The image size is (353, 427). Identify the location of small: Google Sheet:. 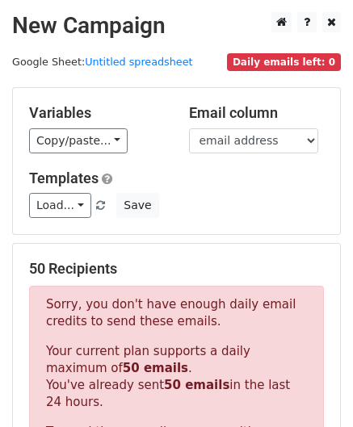
(103, 61).